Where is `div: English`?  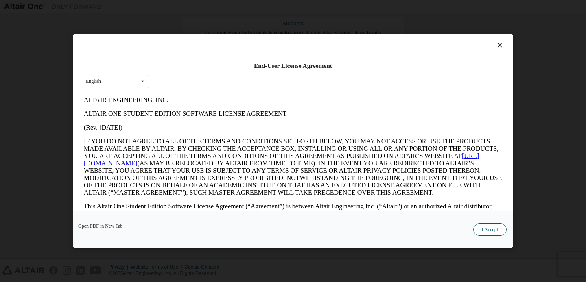
div: English is located at coordinates (93, 81).